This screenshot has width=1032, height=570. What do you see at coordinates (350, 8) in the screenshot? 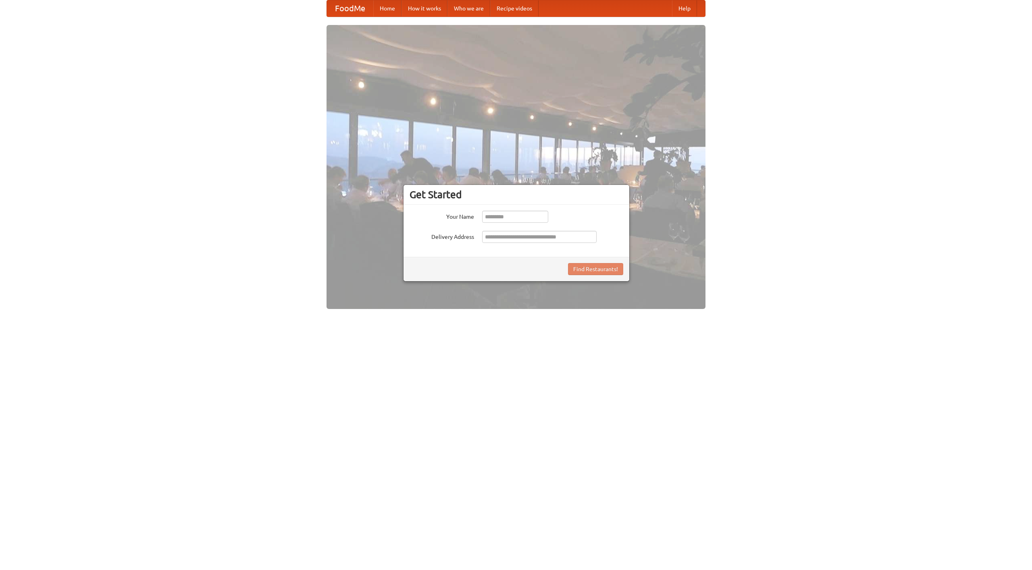
I see `a: FoodMe` at bounding box center [350, 8].